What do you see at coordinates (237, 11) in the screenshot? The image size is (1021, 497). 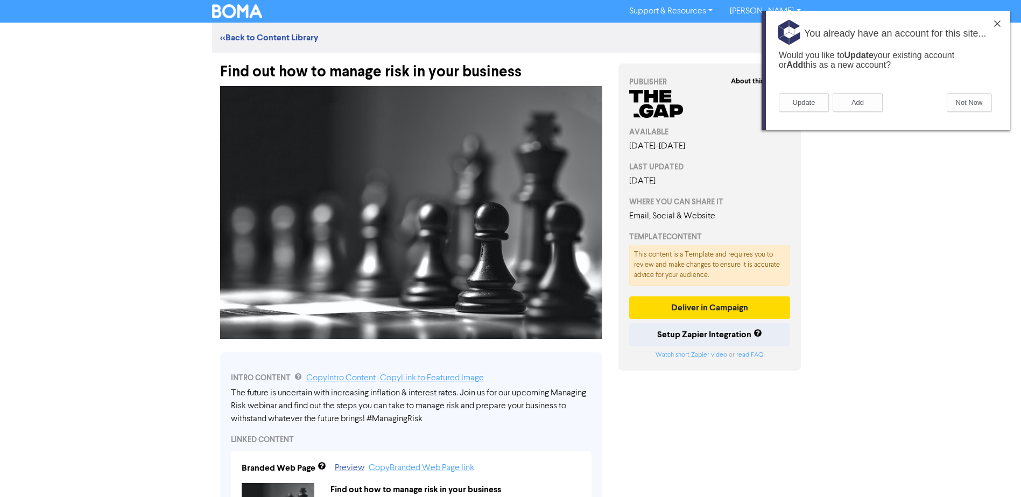 I see `img: BOMA Logo` at bounding box center [237, 11].